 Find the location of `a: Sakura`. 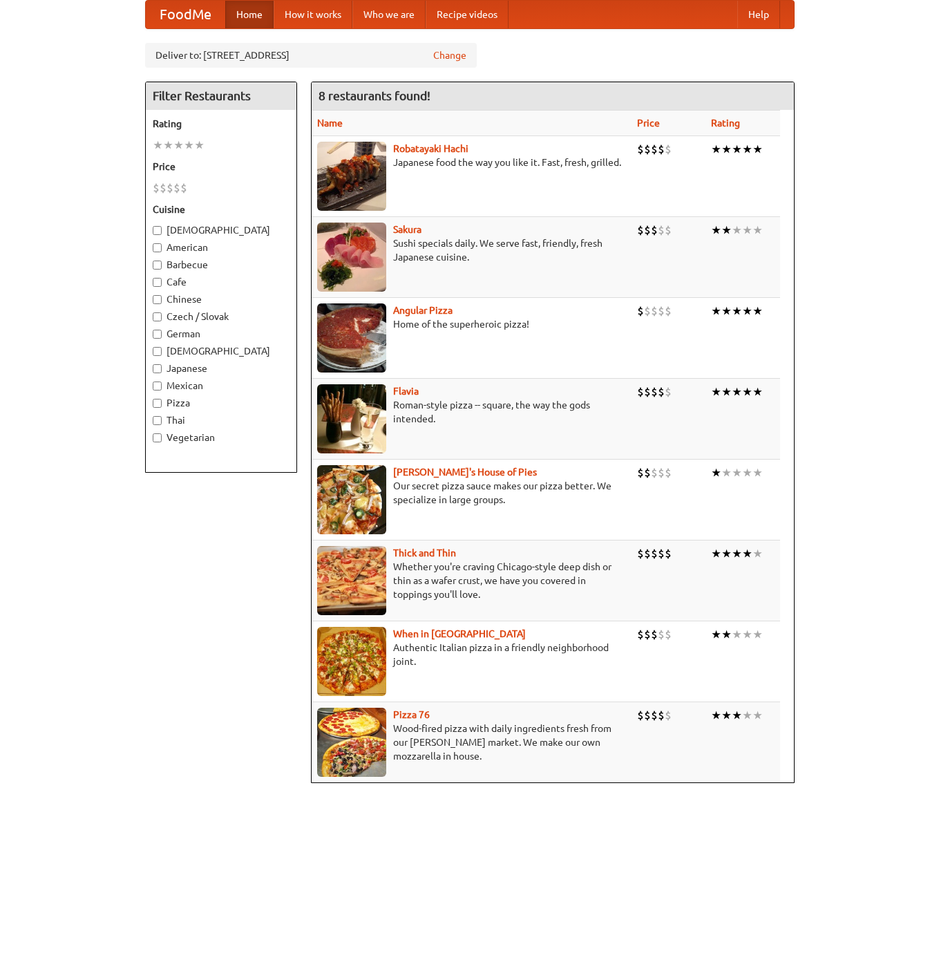

a: Sakura is located at coordinates (407, 229).